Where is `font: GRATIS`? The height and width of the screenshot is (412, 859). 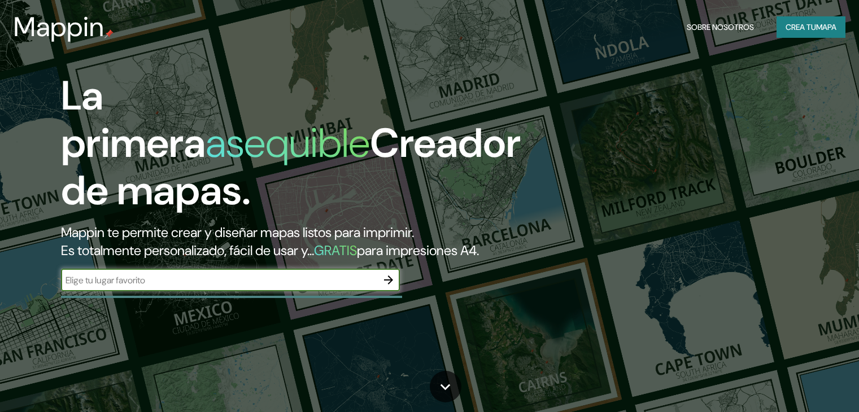
font: GRATIS is located at coordinates (335, 250).